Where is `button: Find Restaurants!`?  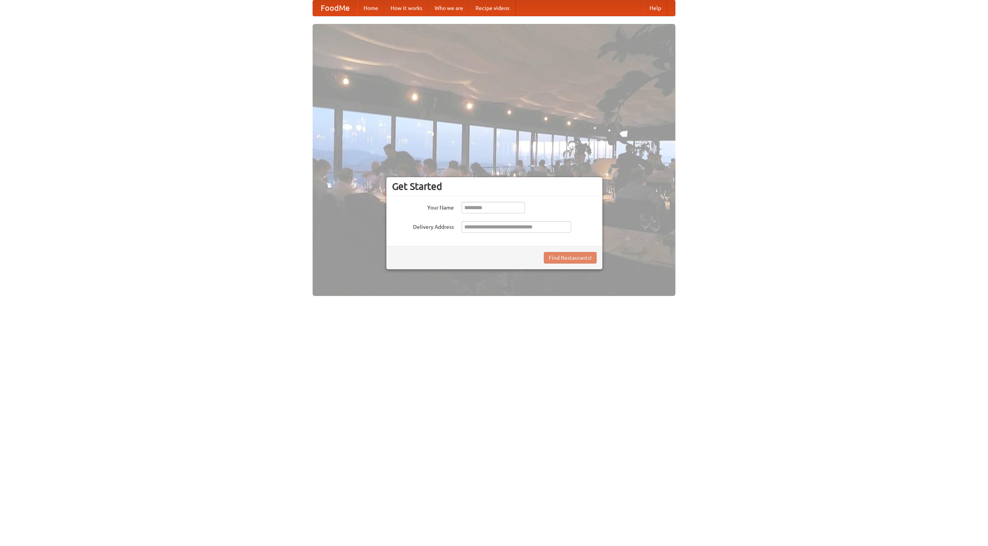
button: Find Restaurants! is located at coordinates (570, 258).